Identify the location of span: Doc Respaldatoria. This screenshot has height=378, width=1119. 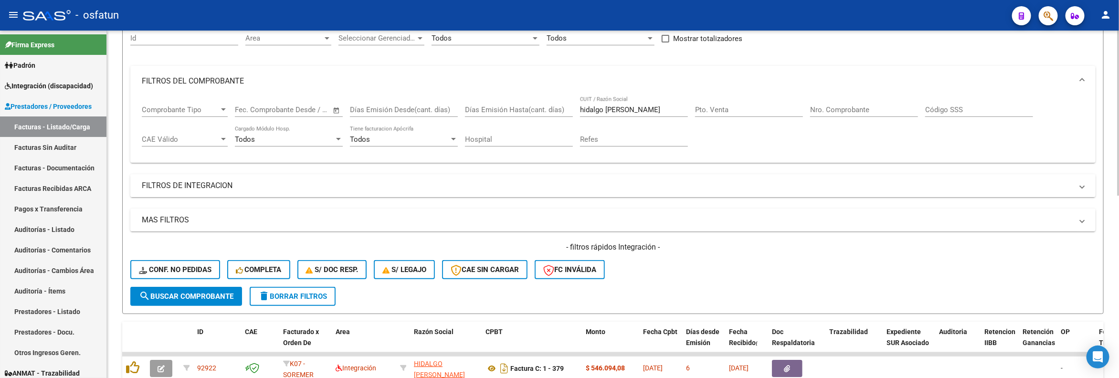
(793, 337).